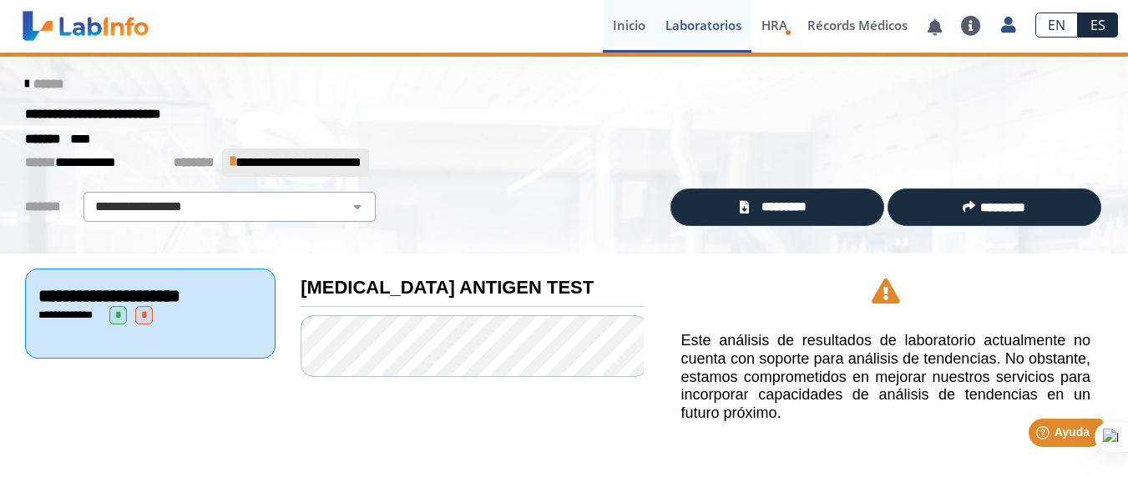  I want to click on span: HRA, so click(774, 25).